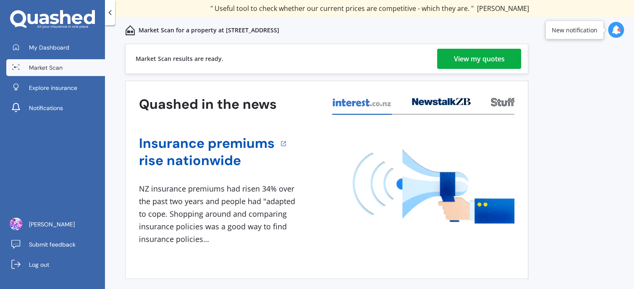 Image resolution: width=634 pixels, height=289 pixels. What do you see at coordinates (207, 160) in the screenshot?
I see `a: rise nationwide` at bounding box center [207, 160].